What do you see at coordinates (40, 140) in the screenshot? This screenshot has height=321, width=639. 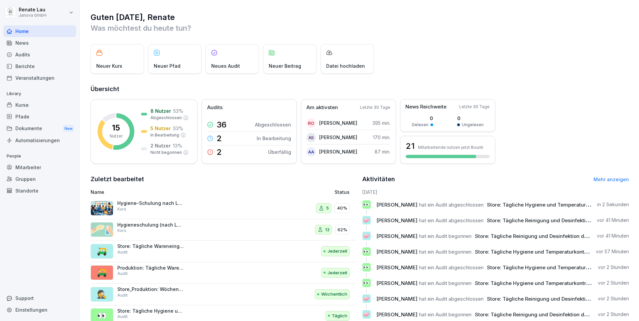 I see `div: Automatisierungen` at bounding box center [40, 140].